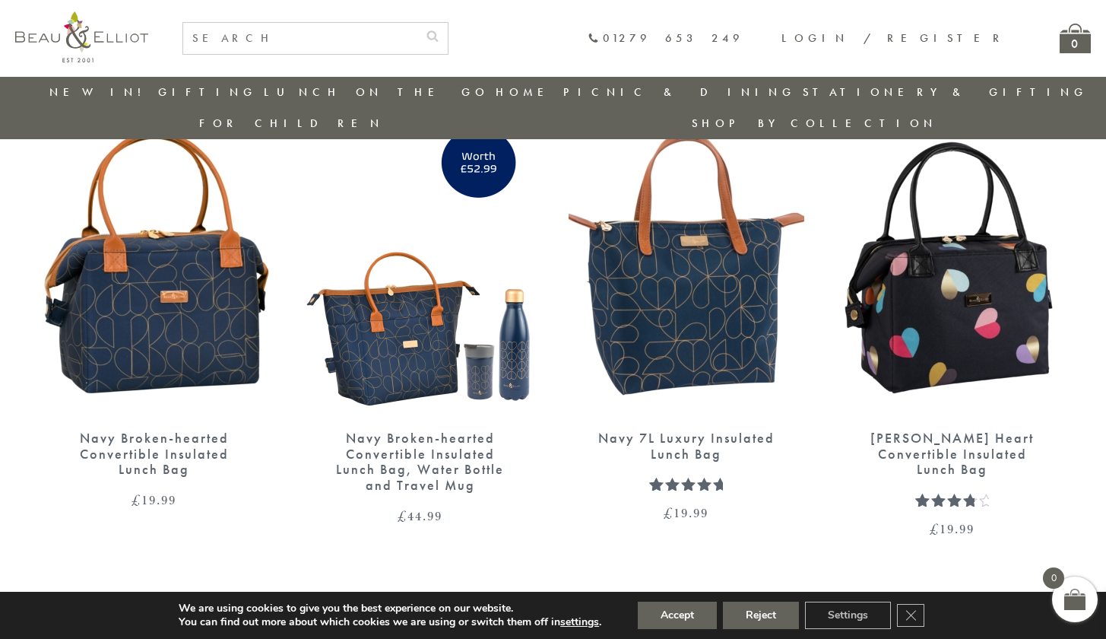 The image size is (1106, 639). What do you see at coordinates (420, 316) in the screenshot?
I see `a: Navy Broken-hearted Convertible Lunch Bag, Water Bottle and Travel Mug Navy Broken-hearted Conver...` at bounding box center [420, 316].